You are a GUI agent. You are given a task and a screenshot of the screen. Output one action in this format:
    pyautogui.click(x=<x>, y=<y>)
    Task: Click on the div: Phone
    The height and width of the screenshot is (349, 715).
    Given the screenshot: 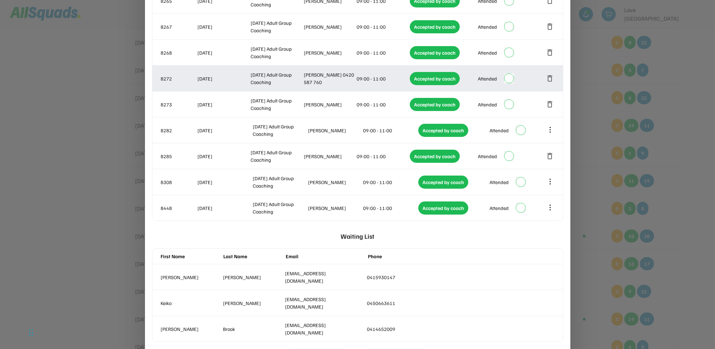 What is the action you would take?
    pyautogui.click(x=408, y=256)
    